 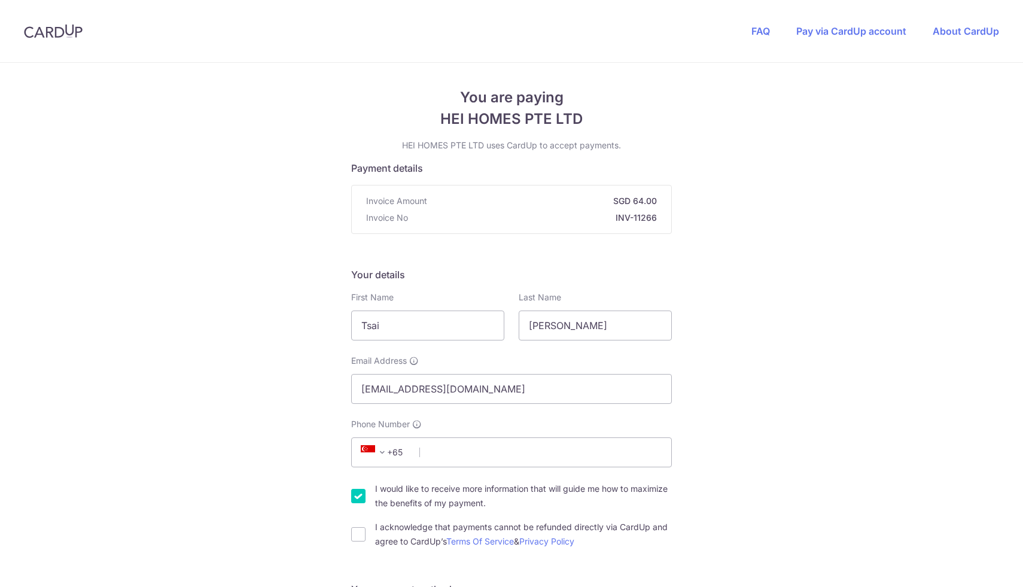 I want to click on label: I would like to receive more information that will guide me how to maximize the benefits of my pa..., so click(x=523, y=496).